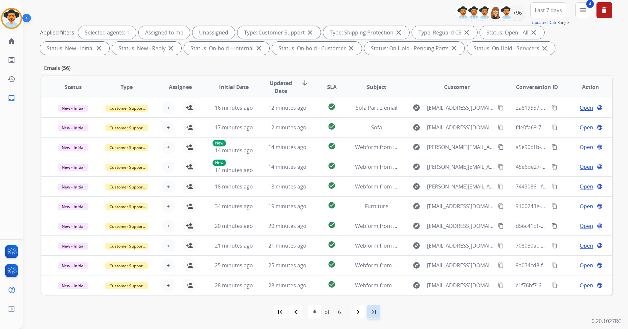  I want to click on span: Updated Date, so click(281, 87).